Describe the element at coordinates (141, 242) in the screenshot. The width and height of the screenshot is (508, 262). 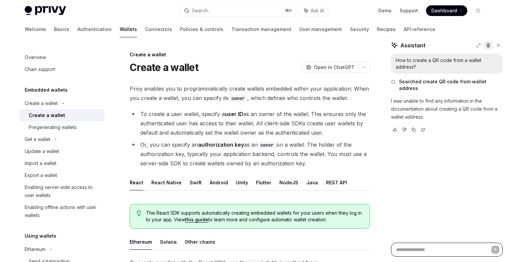
I see `button: Ethereum` at that location.